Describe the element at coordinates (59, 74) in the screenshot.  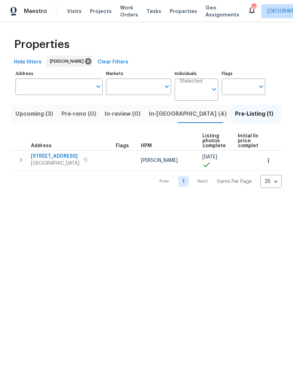
I see `label: Address` at that location.